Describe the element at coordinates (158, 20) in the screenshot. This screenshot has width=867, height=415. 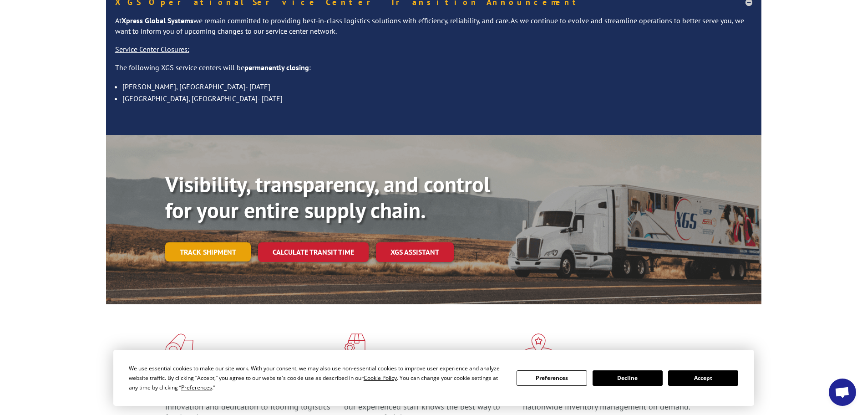
I see `strong: Xpress Global Systems` at that location.